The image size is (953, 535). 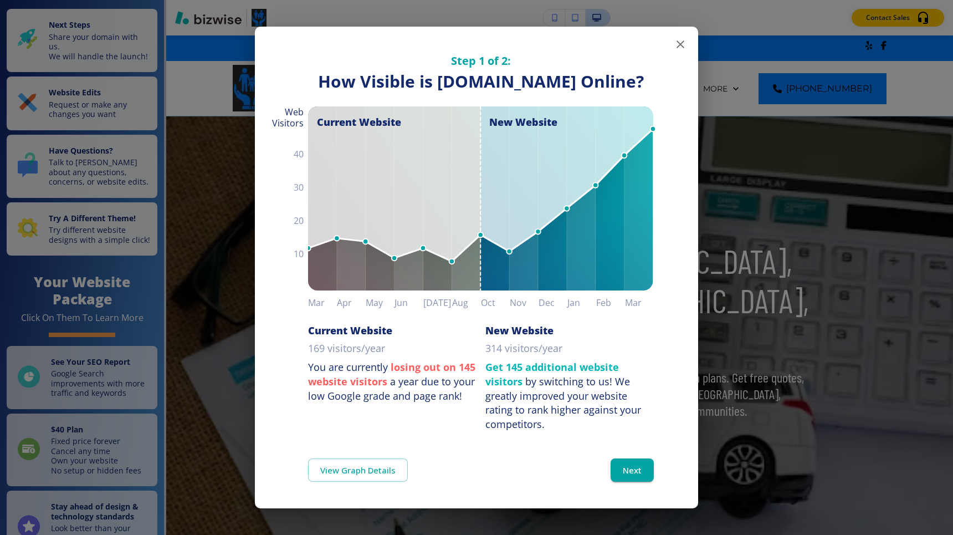 I want to click on h6: Feb, so click(x=611, y=303).